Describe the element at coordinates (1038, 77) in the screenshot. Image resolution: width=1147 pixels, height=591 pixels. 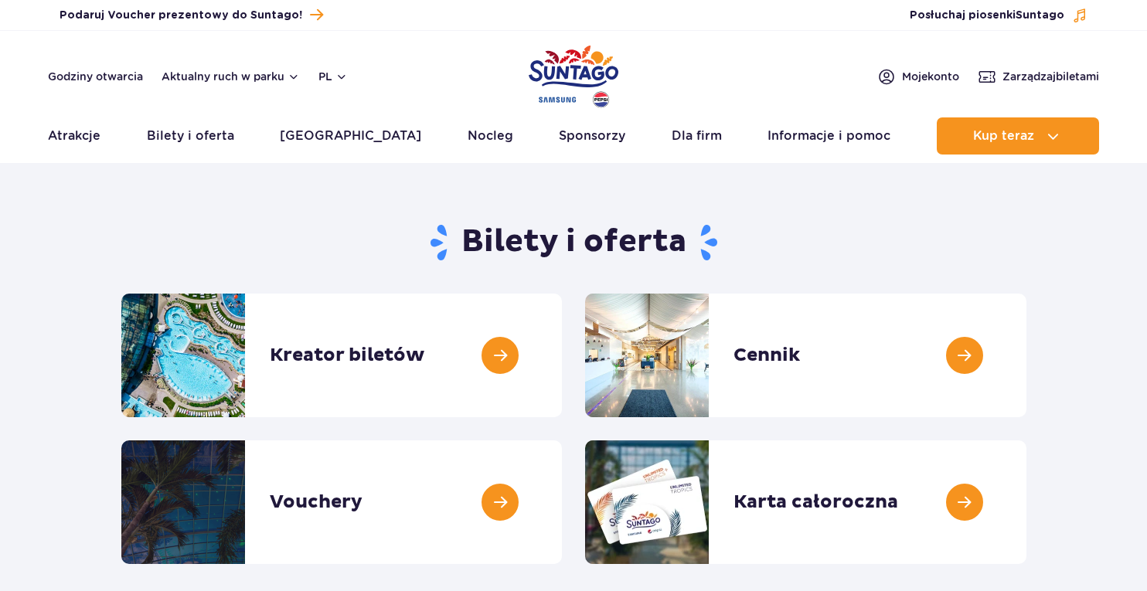
I see `a: Zarządzajbiletami` at that location.